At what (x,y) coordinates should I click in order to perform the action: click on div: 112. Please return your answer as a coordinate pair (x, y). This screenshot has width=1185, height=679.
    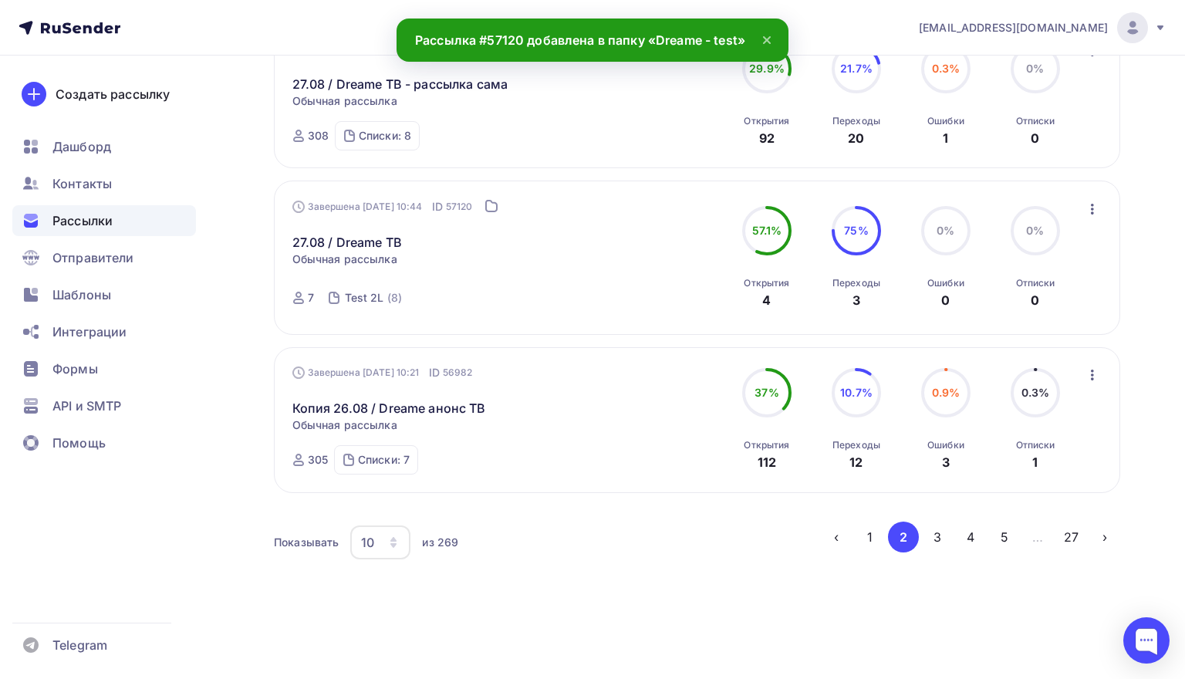
    Looking at the image, I should click on (767, 462).